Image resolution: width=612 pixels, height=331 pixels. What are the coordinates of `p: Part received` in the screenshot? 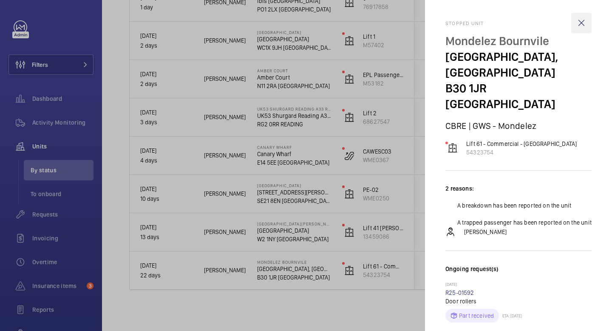 It's located at (477, 316).